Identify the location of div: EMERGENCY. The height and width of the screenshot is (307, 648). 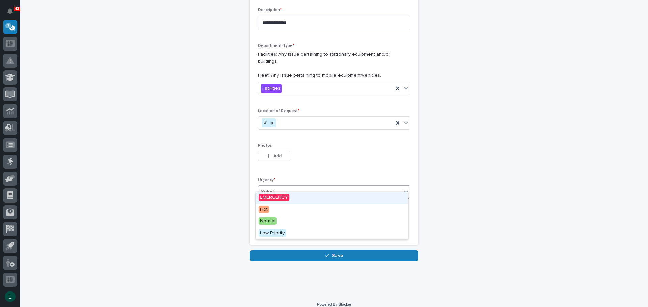
(332, 198).